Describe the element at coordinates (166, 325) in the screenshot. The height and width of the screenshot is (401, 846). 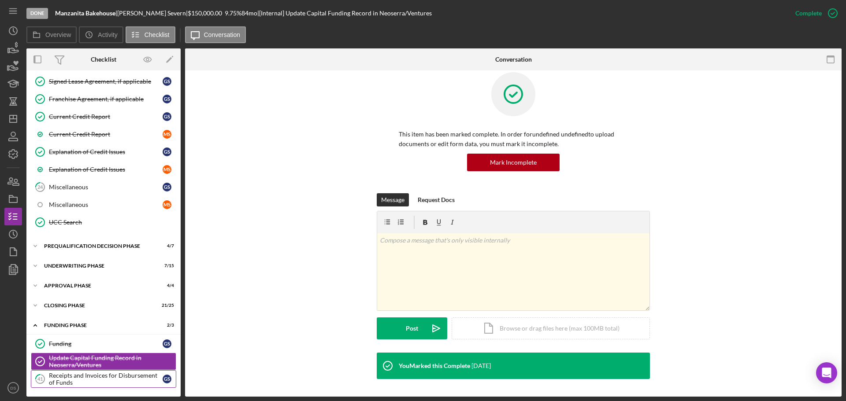
I see `div: 2 / 3` at that location.